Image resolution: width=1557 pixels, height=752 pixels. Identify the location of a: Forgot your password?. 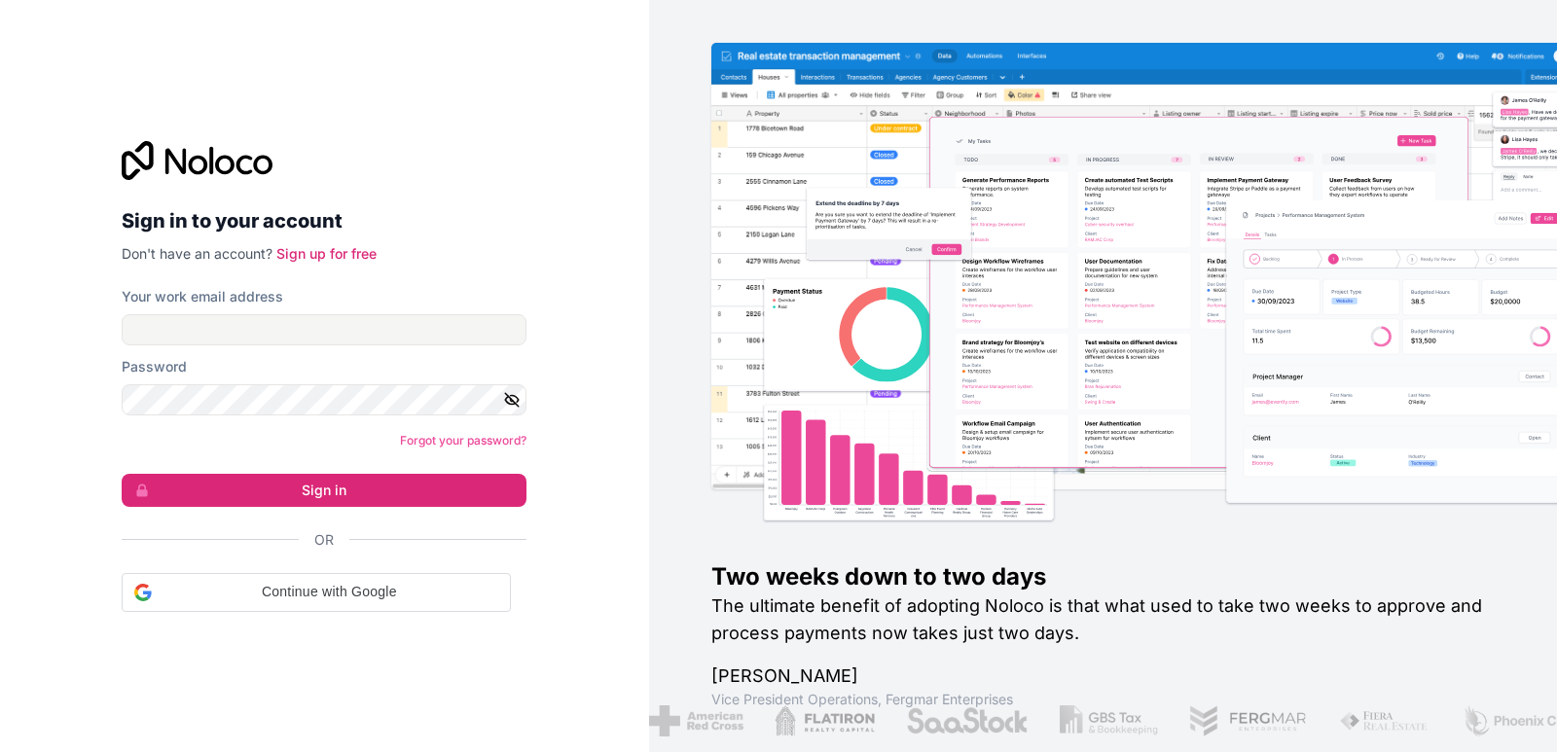
(463, 440).